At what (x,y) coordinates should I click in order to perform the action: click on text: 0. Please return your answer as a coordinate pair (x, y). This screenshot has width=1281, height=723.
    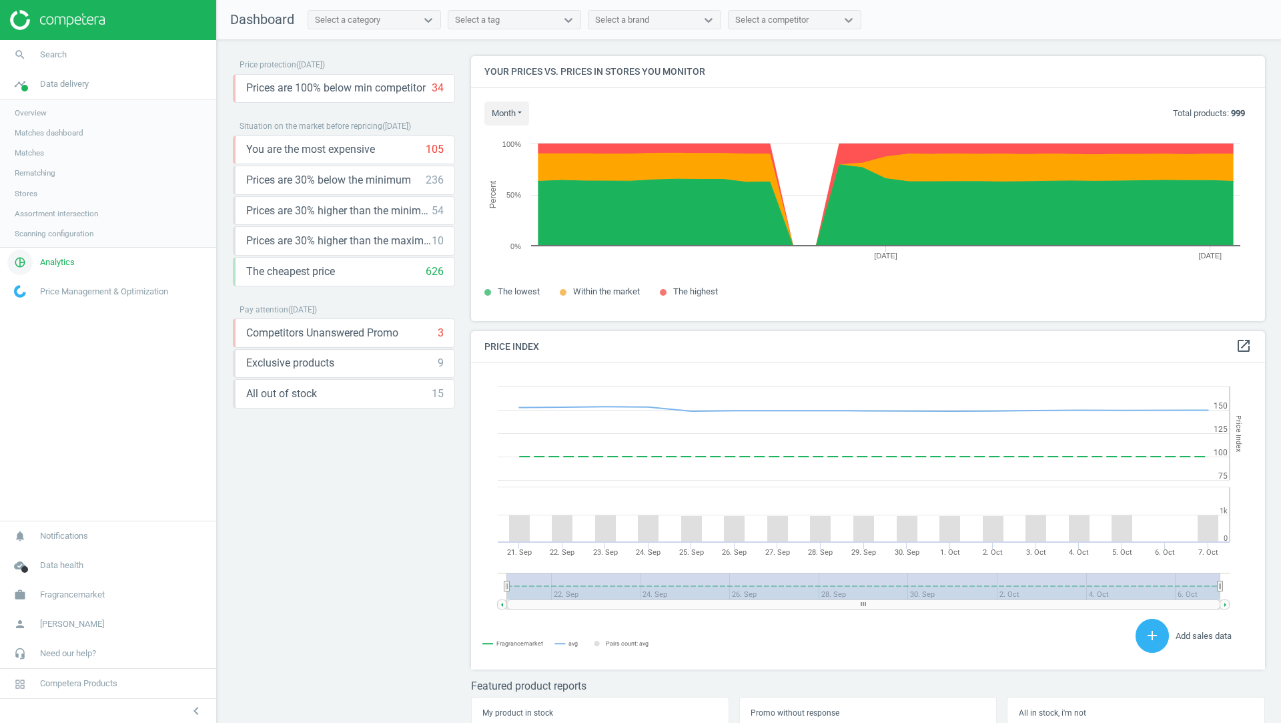
    Looking at the image, I should click on (1226, 538).